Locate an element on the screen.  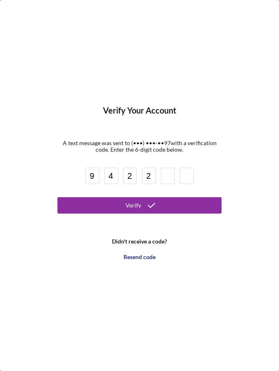
h4: Verify Your Account is located at coordinates (139, 117).